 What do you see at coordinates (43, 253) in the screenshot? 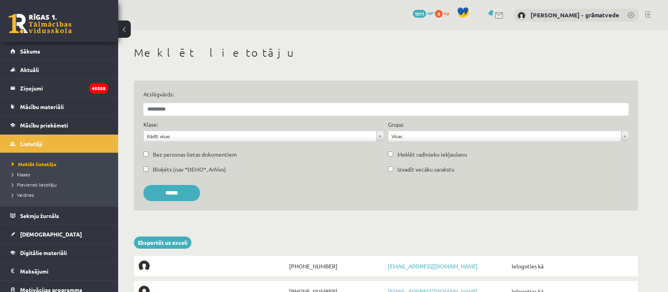
I see `span: Digitālie materiāli` at bounding box center [43, 253].